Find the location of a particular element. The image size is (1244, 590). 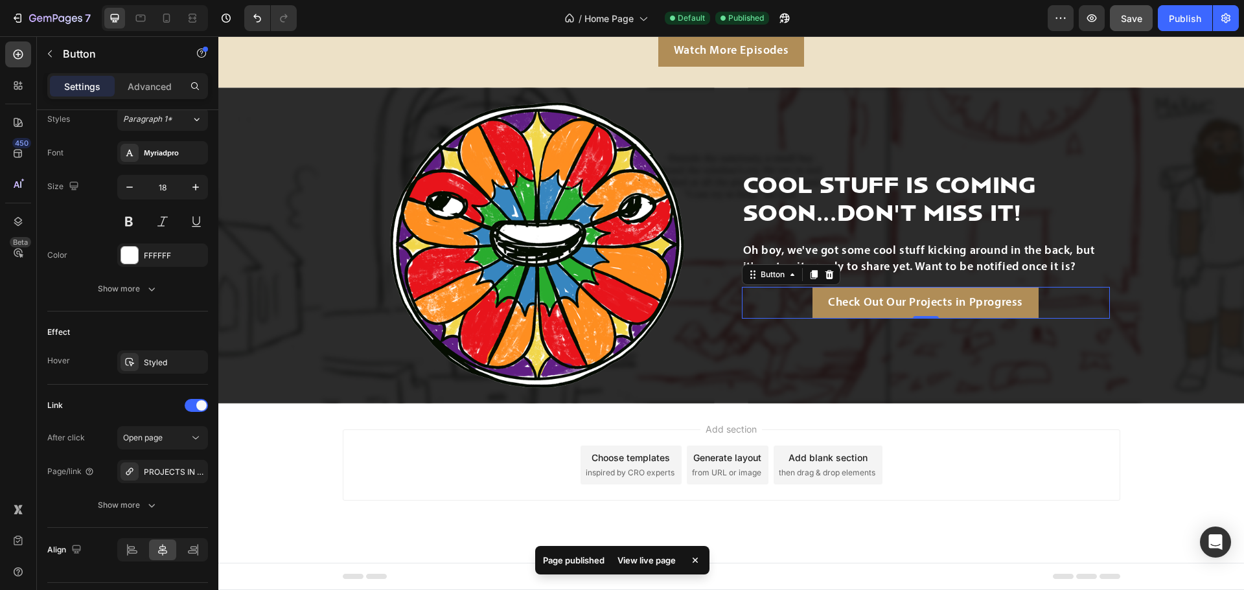

div: Font is located at coordinates (55, 153).